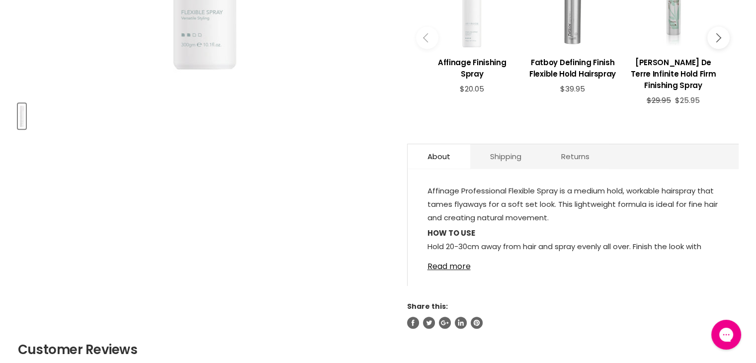 The width and height of the screenshot is (756, 363). I want to click on a: Read more, so click(573, 263).